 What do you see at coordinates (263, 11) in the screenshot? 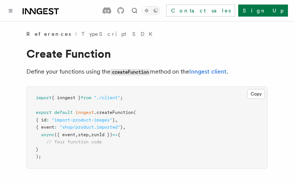
I see `a: Sign Up` at bounding box center [263, 11].